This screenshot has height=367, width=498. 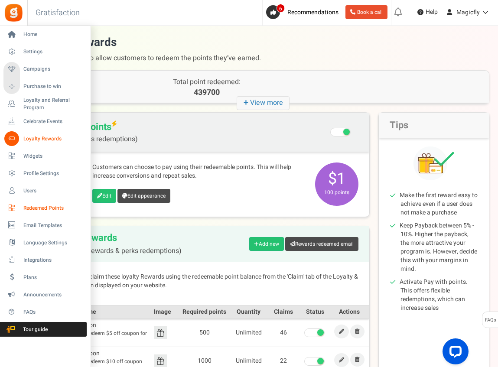 I want to click on p: Customers can choose to pay using their redeemable points. This will help increase conversions an..., so click(x=199, y=172).